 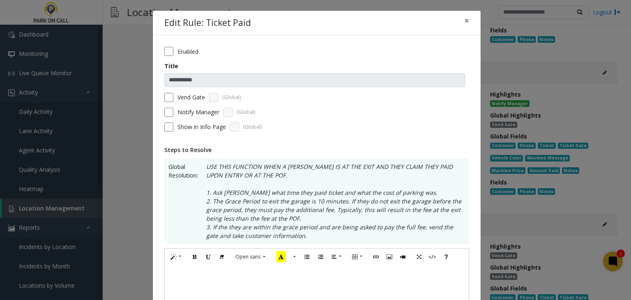 I want to click on button: Video, so click(x=403, y=257).